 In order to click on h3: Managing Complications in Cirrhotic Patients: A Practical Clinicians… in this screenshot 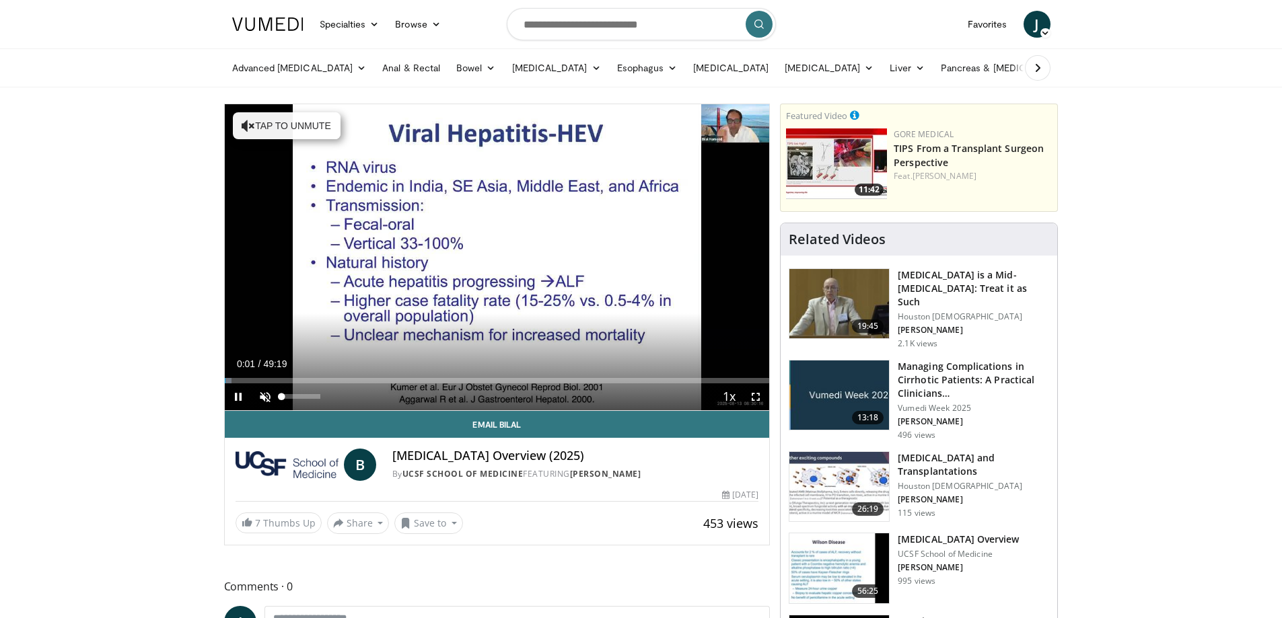, I will do `click(973, 380)`.